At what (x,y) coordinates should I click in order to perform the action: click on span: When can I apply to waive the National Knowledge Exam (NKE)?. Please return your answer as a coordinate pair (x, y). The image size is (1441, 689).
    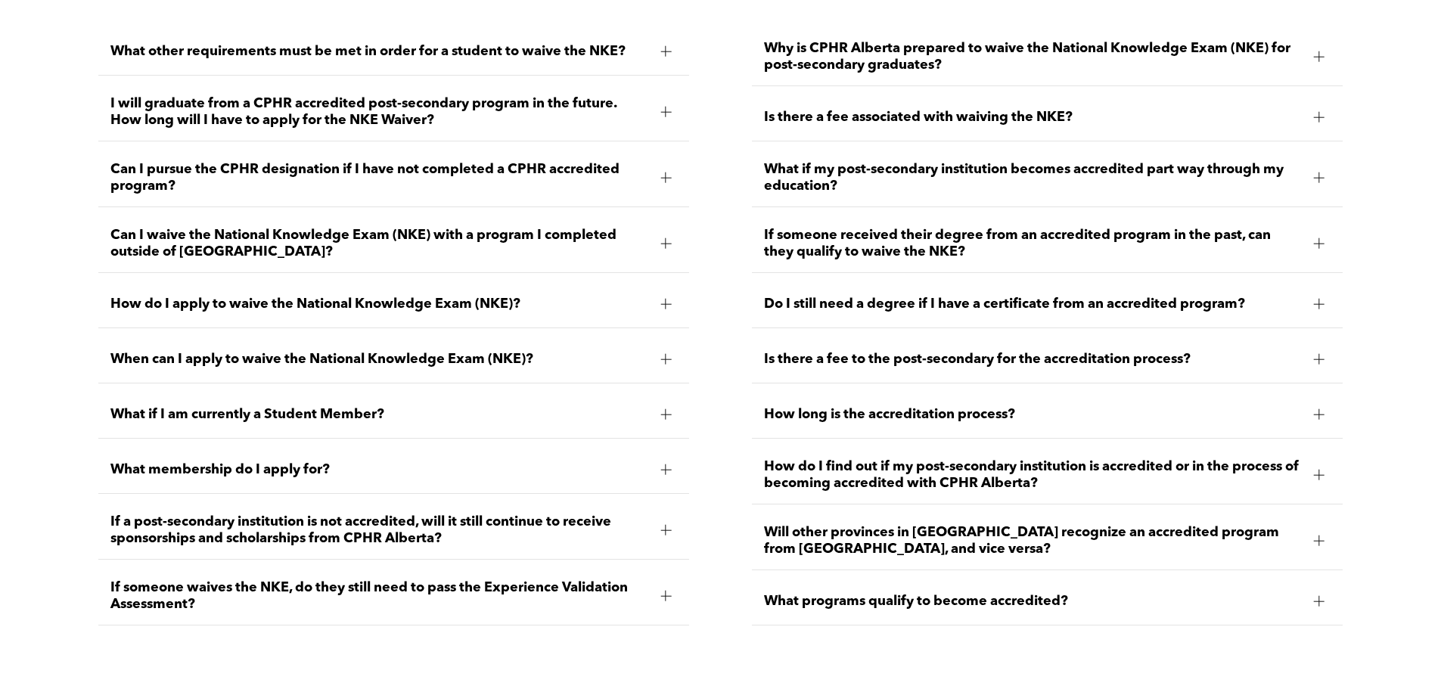
    Looking at the image, I should click on (379, 359).